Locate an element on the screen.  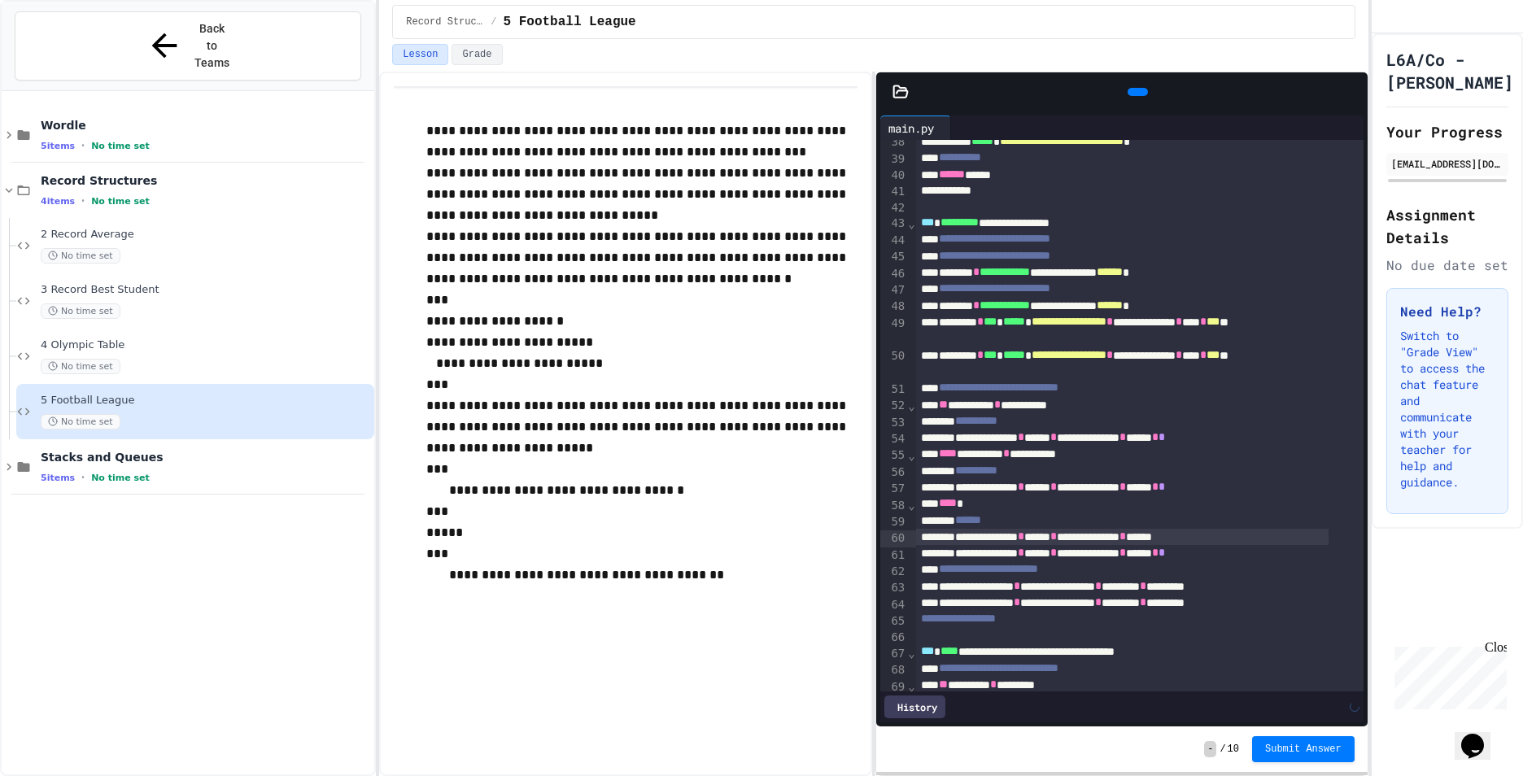
div: 56 is located at coordinates (893, 473).